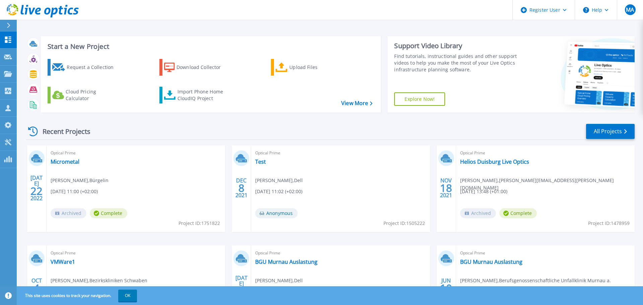  Describe the element at coordinates (63, 262) in the screenshot. I see `a: VMWare1` at that location.